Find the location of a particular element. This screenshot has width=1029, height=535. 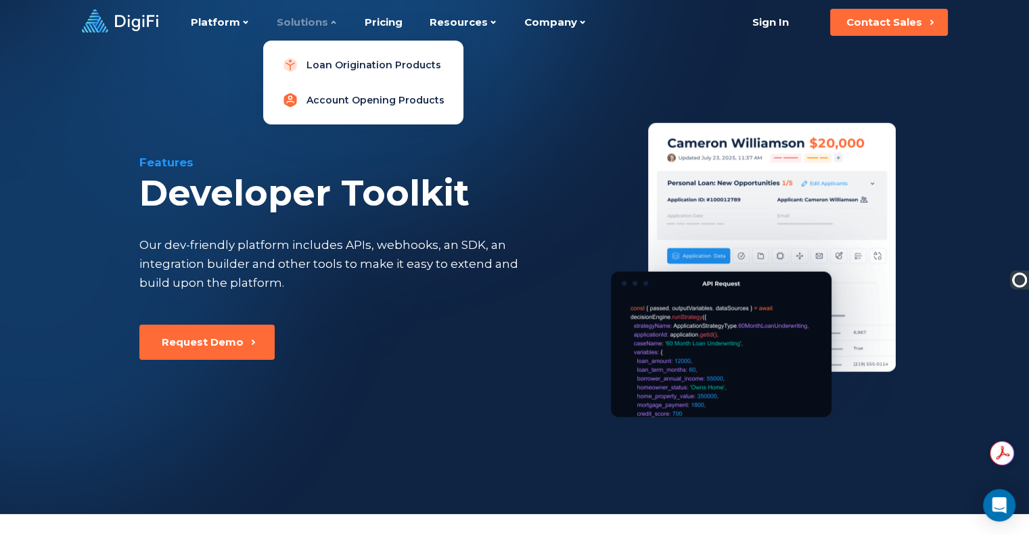

a: Loan Origination Products is located at coordinates (363, 65).